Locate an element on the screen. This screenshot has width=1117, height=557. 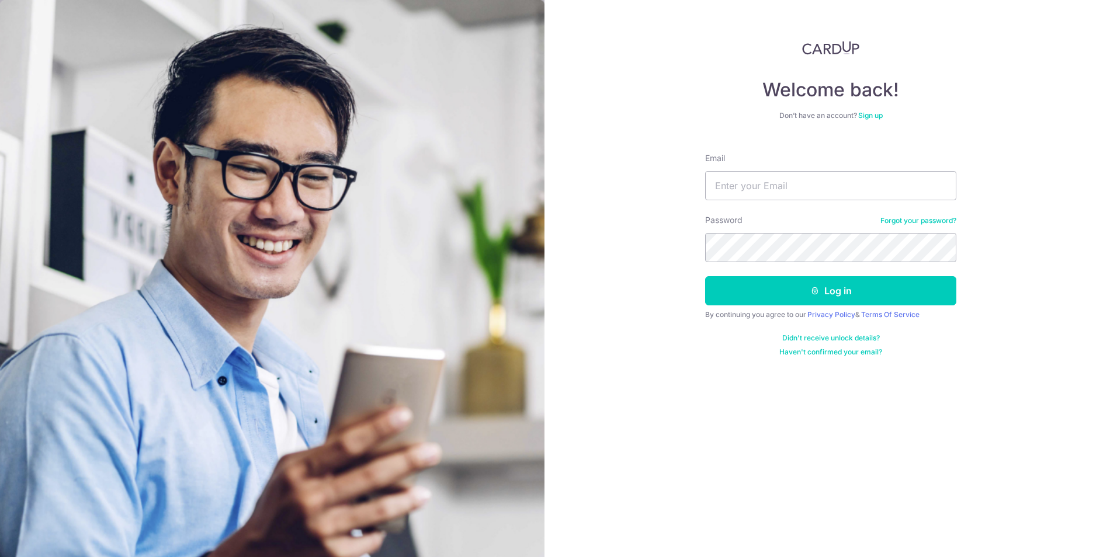
div: Don’t have an account? is located at coordinates (831, 116).